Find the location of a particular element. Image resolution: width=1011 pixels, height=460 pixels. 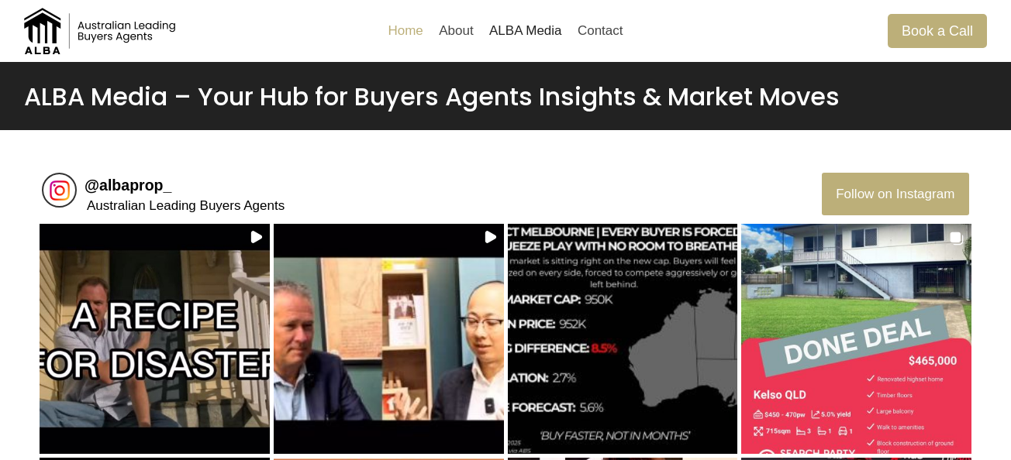

a: @albaprop_ is located at coordinates (128, 185).